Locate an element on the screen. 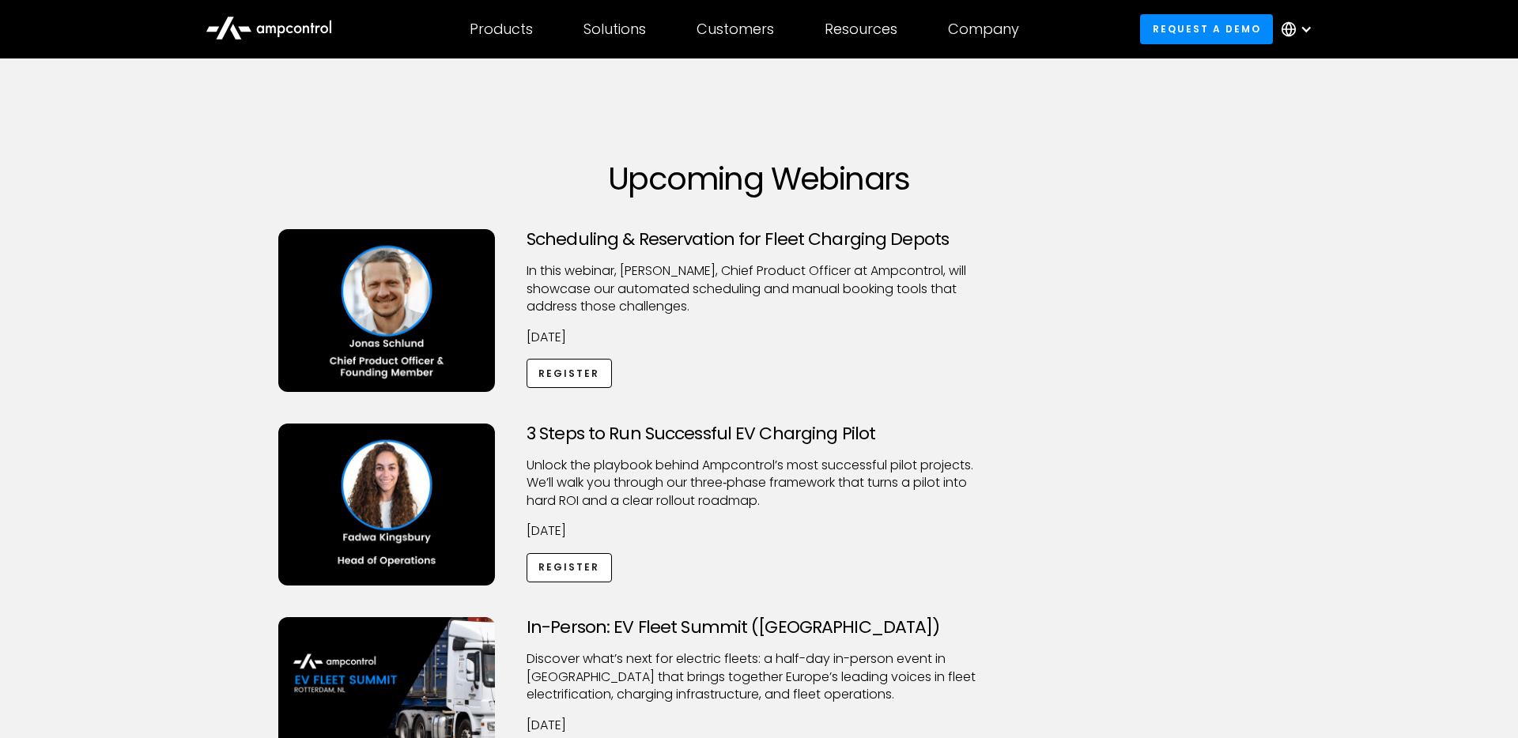  h3: Scheduling & Reservation for Fleet Charging Depots is located at coordinates (759, 240).